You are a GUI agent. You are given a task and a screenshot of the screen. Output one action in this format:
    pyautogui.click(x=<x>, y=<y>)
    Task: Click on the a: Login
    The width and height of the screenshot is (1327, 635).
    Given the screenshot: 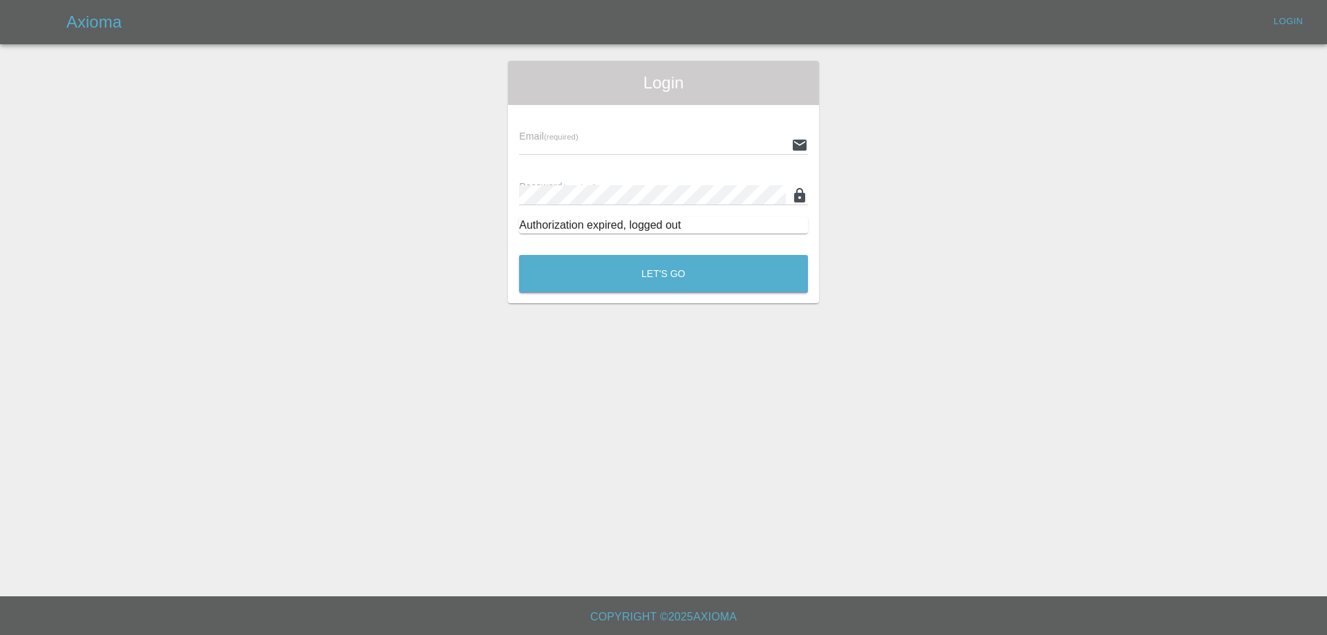 What is the action you would take?
    pyautogui.click(x=1288, y=21)
    